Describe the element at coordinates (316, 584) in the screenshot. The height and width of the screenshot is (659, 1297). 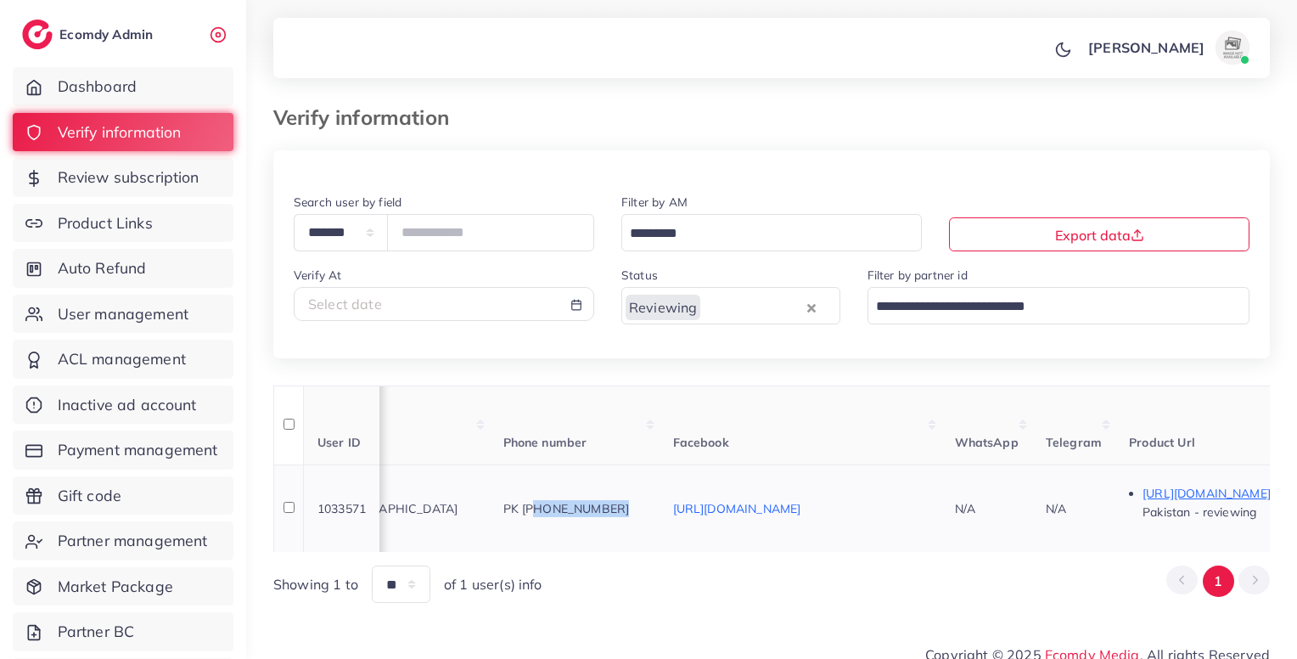
I see `span: Showing 1 to` at that location.